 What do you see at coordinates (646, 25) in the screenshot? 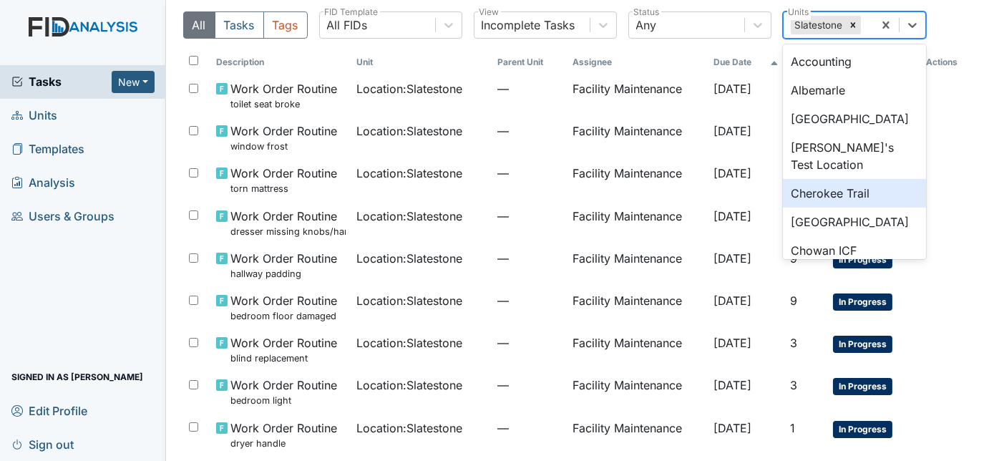
I see `div: Any` at bounding box center [646, 25].